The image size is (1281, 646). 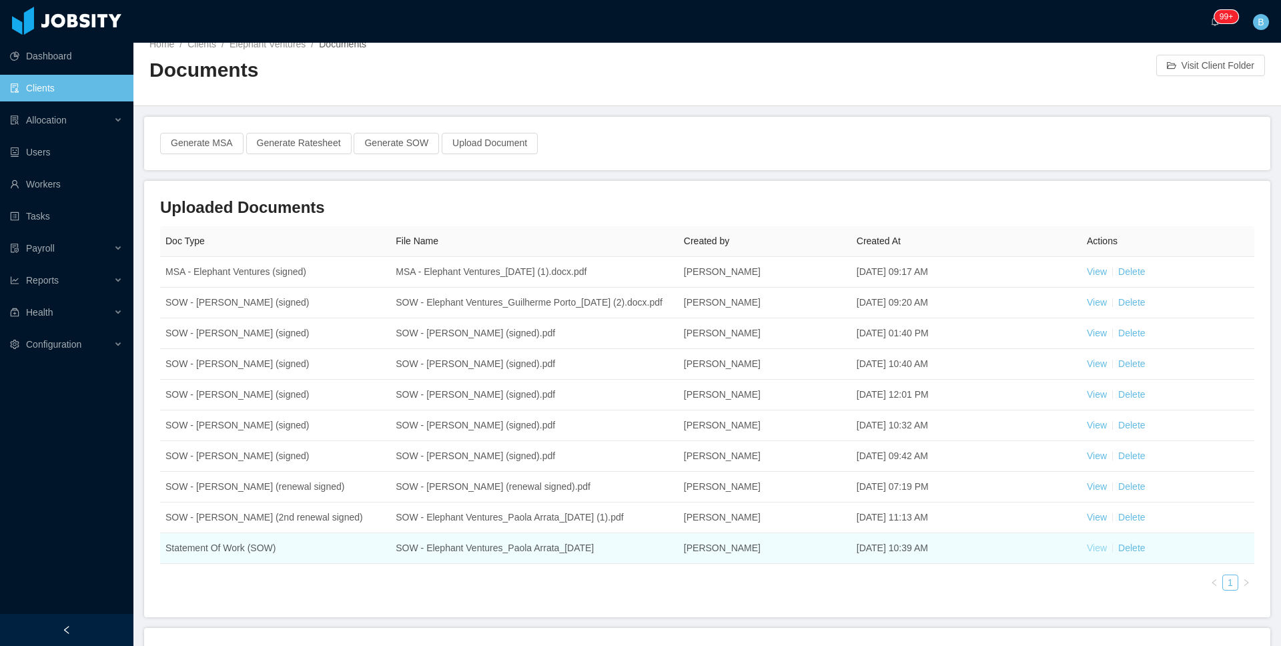 What do you see at coordinates (161, 44) in the screenshot?
I see `a: Home` at bounding box center [161, 44].